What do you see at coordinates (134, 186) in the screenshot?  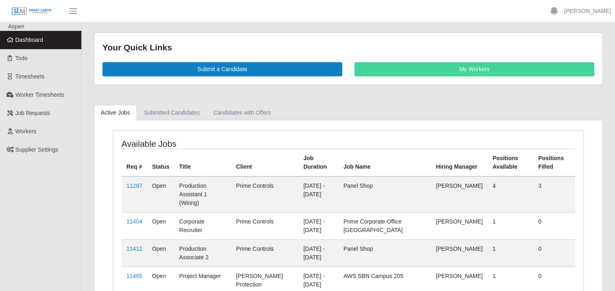 I see `a: 11287` at bounding box center [134, 186].